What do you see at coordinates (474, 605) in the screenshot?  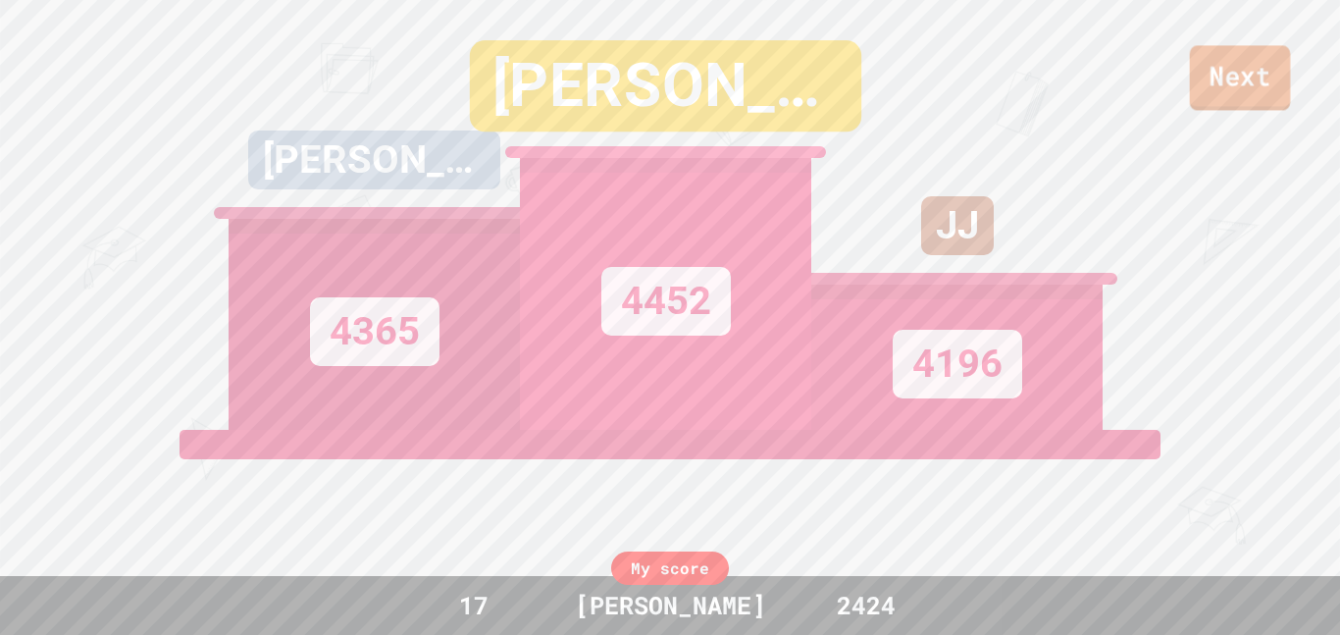 I see `div: 17` at bounding box center [474, 605].